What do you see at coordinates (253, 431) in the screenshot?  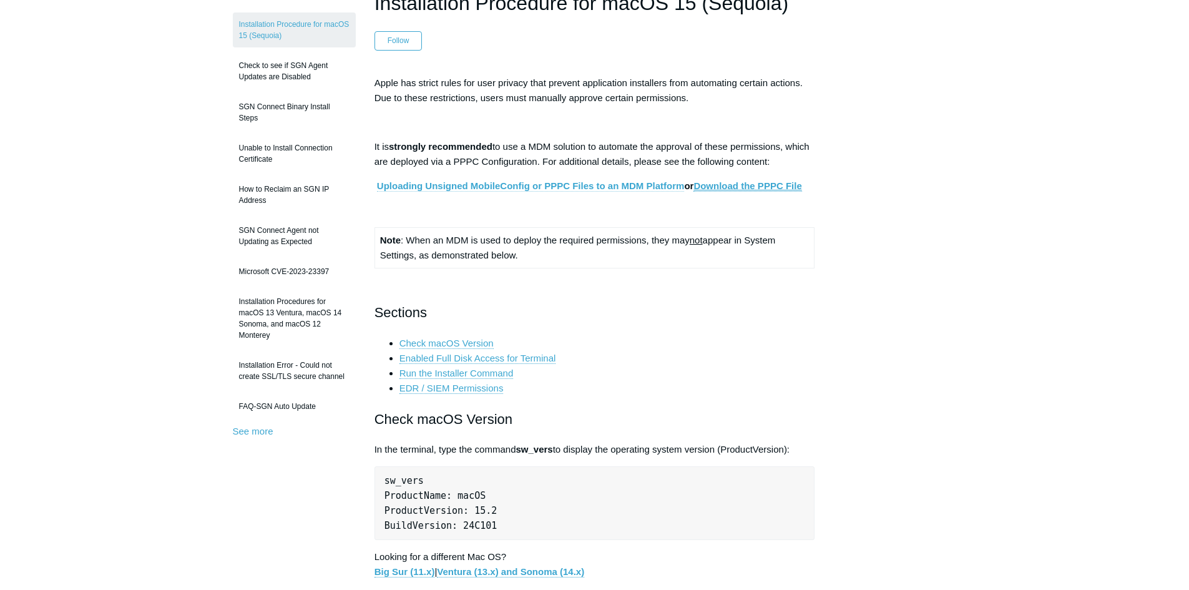 I see `a: See more` at bounding box center [253, 431].